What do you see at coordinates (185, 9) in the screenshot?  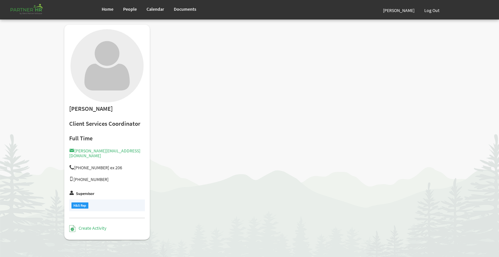 I see `span: Documents` at bounding box center [185, 9].